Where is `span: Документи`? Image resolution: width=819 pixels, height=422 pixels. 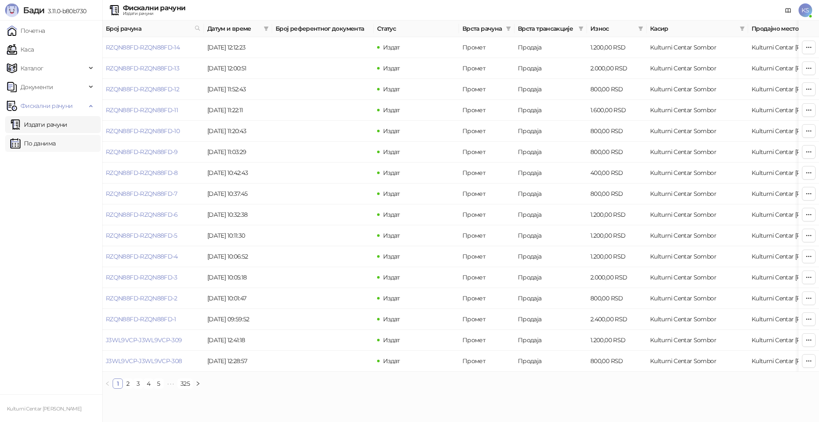 span: Документи is located at coordinates (37, 87).